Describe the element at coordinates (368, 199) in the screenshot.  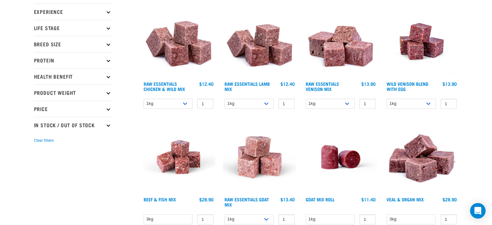
I see `div: $11.40` at that location.